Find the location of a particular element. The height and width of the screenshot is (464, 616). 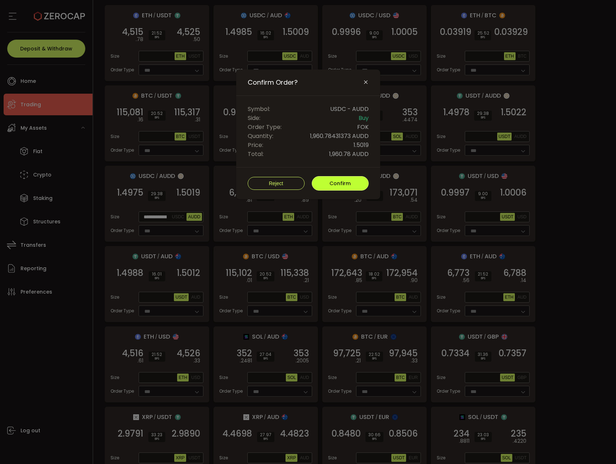

span: 1,960.78 AUDD is located at coordinates (349, 154).